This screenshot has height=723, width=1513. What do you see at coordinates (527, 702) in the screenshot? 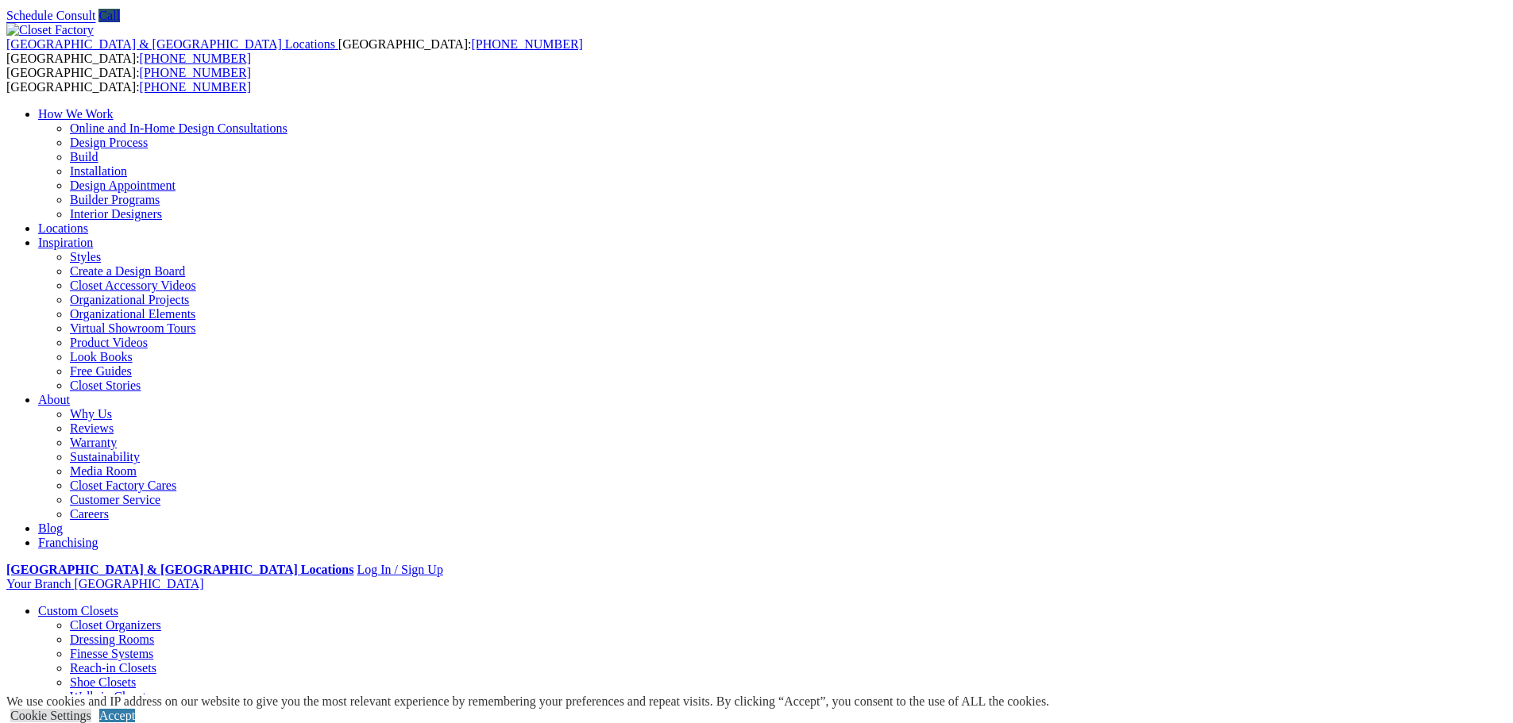
I see `div: We use cookies and IP address on our website to give you the most relevant experience by remember...` at bounding box center [527, 702].